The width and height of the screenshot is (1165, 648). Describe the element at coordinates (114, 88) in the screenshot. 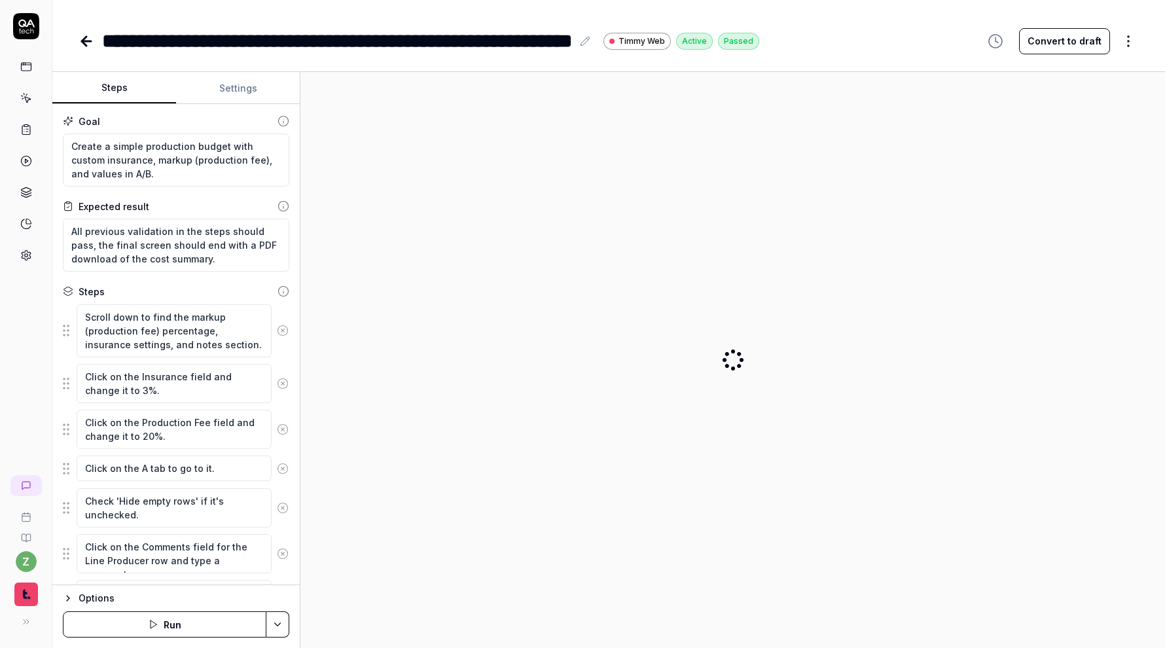

I see `button: Steps` at that location.